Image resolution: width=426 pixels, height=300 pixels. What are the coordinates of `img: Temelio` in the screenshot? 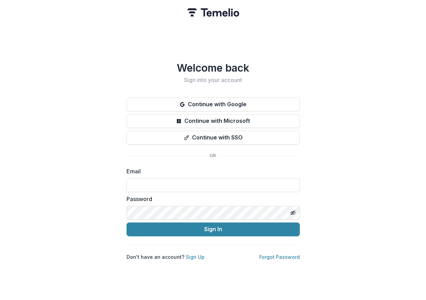 It's located at (213, 12).